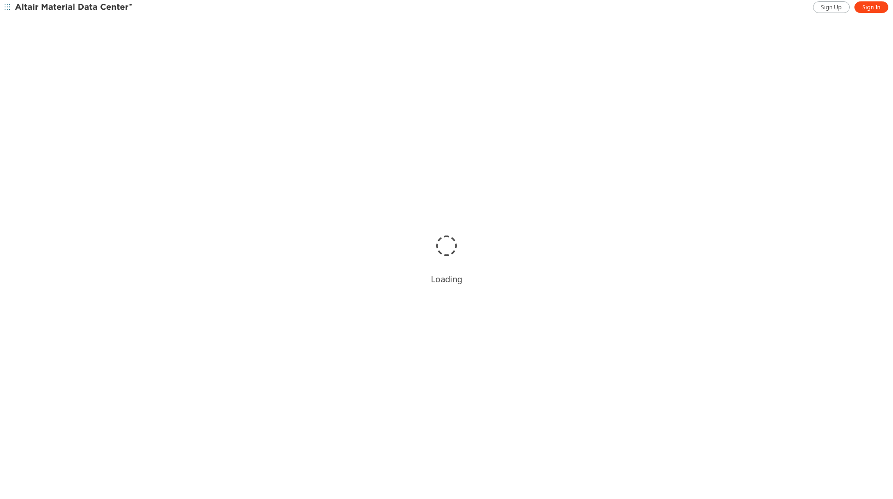 This screenshot has width=893, height=499. Describe the element at coordinates (74, 7) in the screenshot. I see `img: Altair Material Data Center` at that location.